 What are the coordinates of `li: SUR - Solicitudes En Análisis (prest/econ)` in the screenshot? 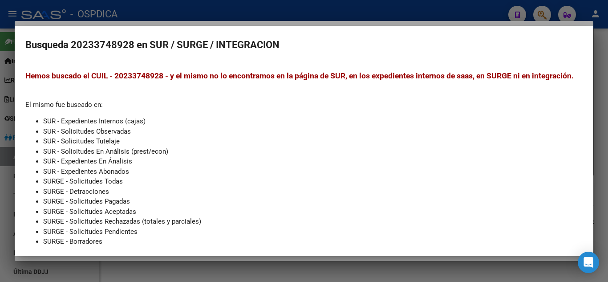 It's located at (313, 151).